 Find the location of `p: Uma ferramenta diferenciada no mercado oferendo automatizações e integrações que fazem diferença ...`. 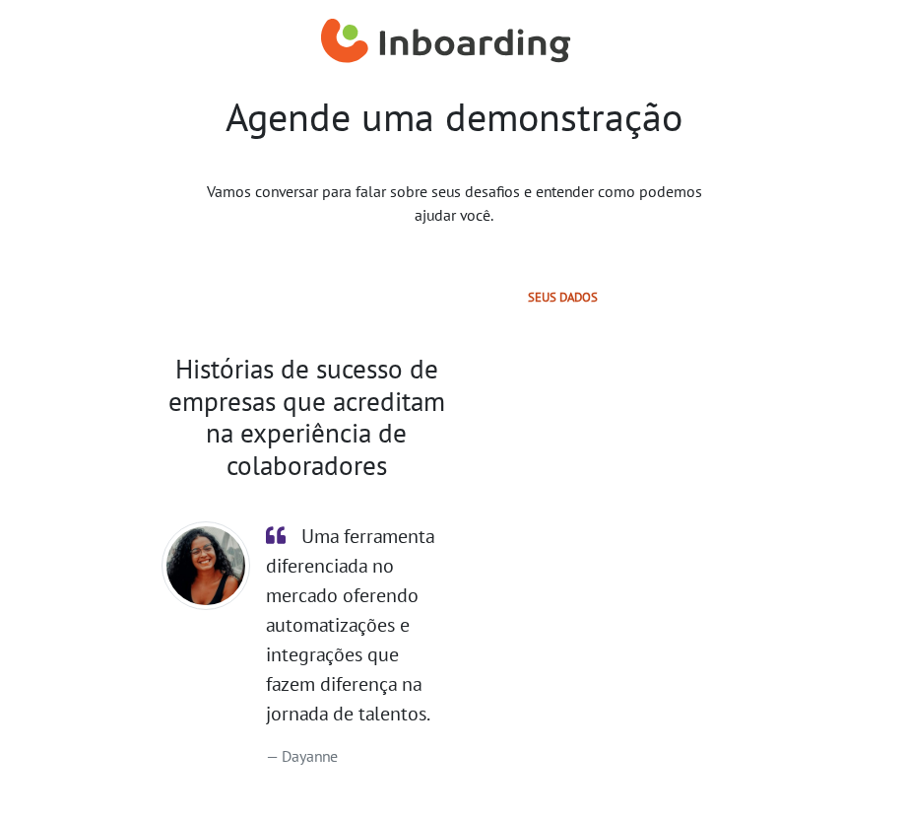

p: Uma ferramenta diferenciada no mercado oferendo automatizações e integrações que fazem diferença ... is located at coordinates (359, 625).